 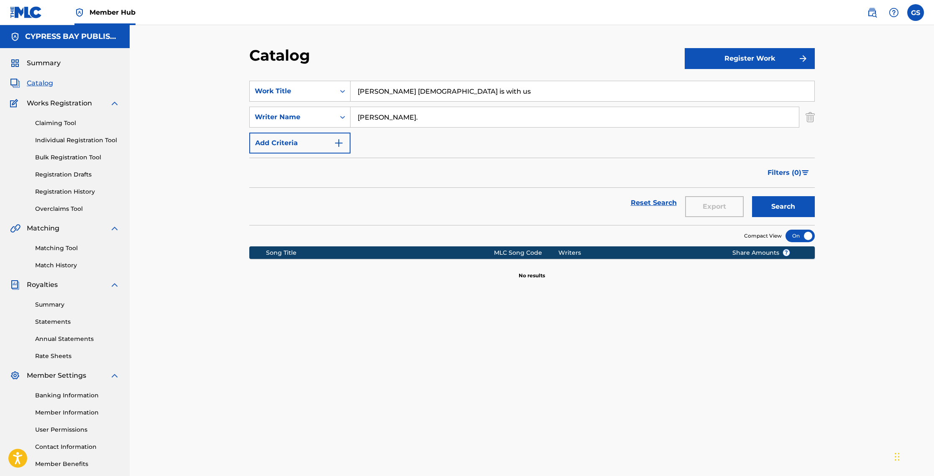 I want to click on div: Work Title, so click(x=292, y=91).